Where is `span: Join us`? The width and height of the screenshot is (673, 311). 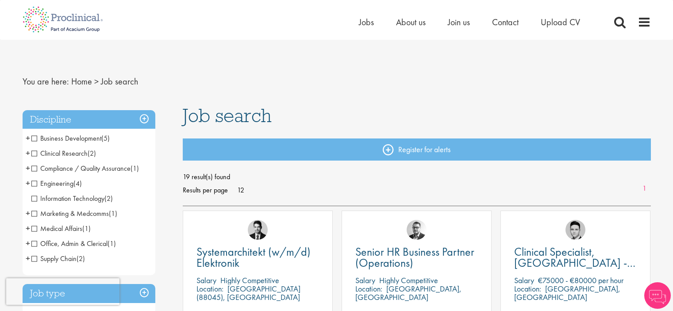
span: Join us is located at coordinates (459, 22).